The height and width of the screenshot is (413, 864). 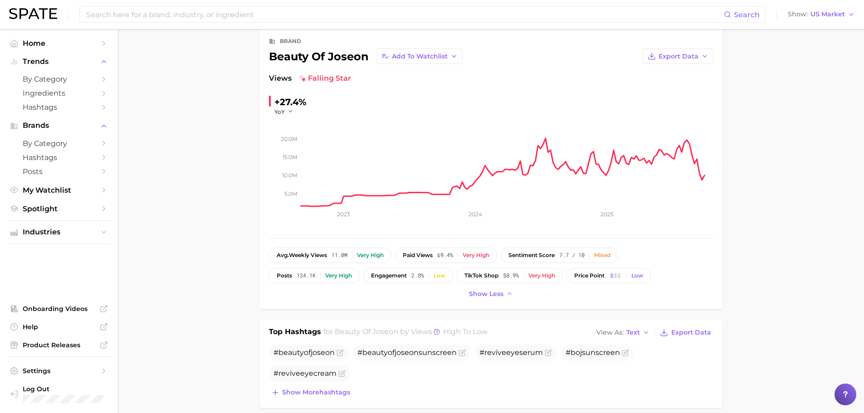 I want to click on h1: Top Hashtags, so click(x=295, y=333).